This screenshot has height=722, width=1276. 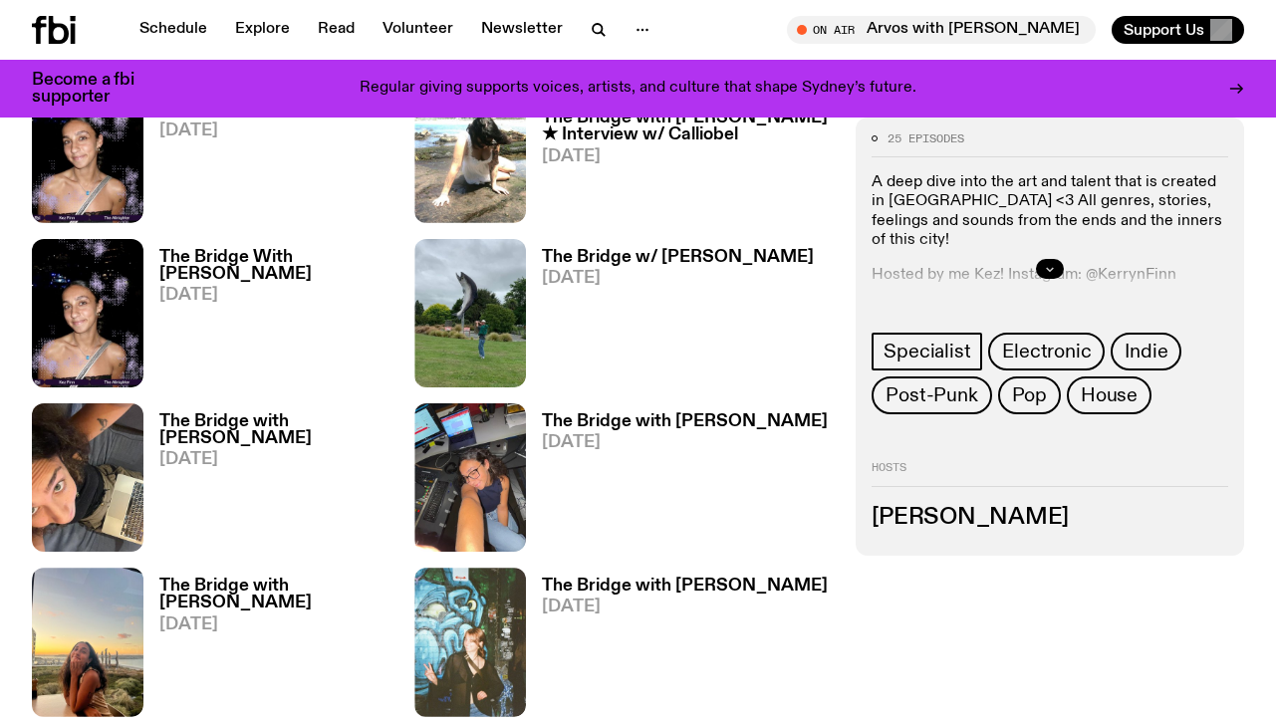 I want to click on span: Pop, so click(x=1029, y=396).